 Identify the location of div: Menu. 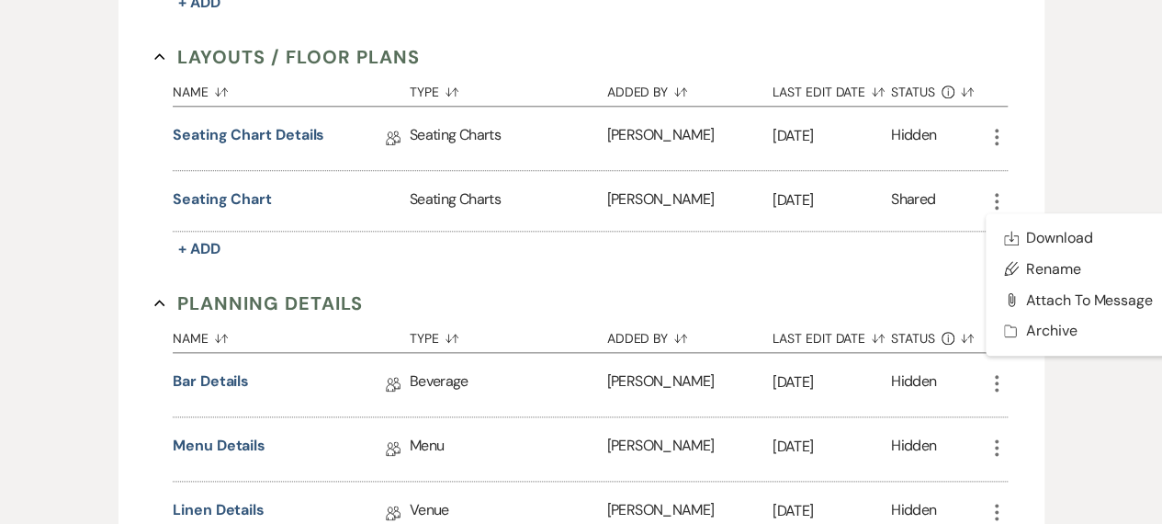
(508, 448).